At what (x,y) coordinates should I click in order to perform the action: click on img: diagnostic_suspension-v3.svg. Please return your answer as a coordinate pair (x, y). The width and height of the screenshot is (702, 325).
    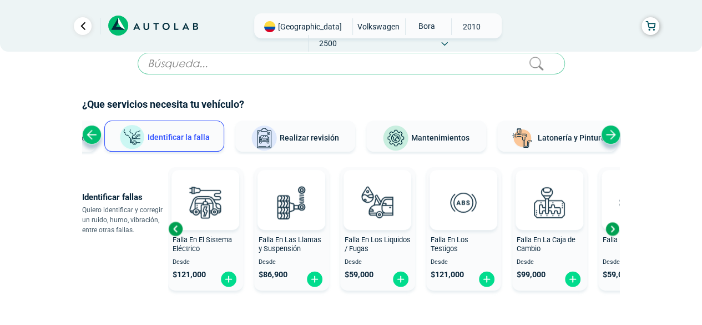
    Looking at the image, I should click on (291, 202).